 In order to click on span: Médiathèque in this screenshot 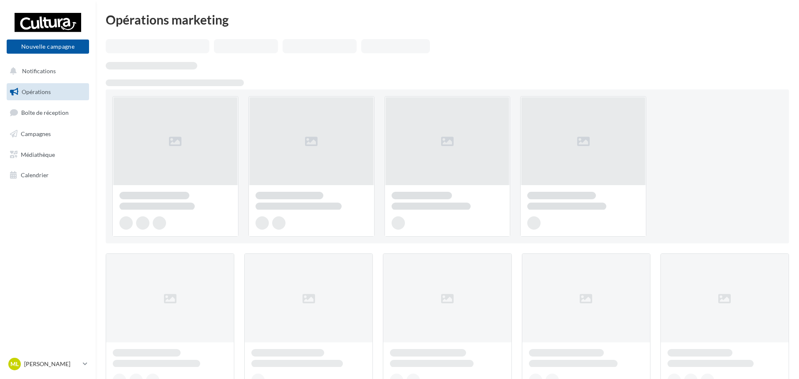, I will do `click(38, 154)`.